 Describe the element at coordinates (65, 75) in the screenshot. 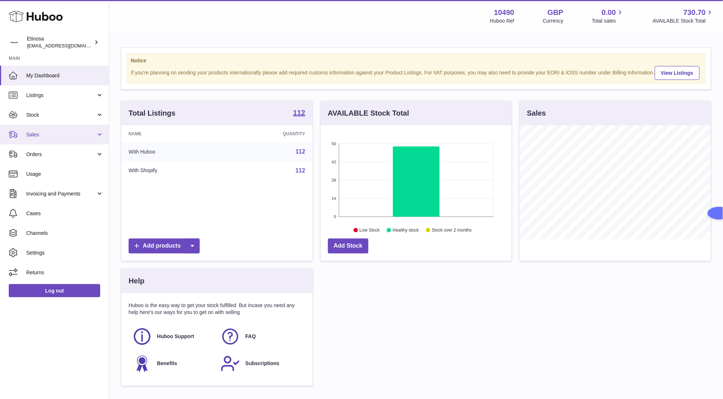

I see `span: My Dashboard` at that location.